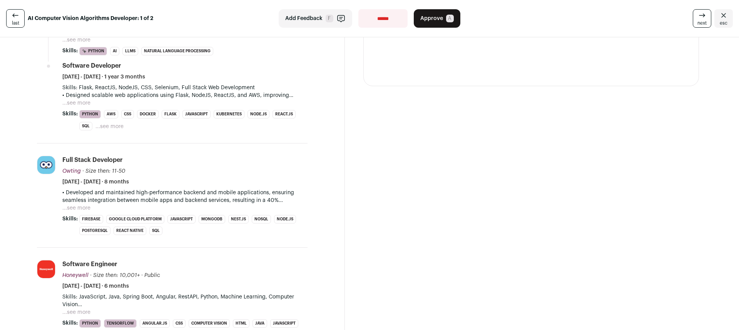  I want to click on span: esc, so click(724, 23).